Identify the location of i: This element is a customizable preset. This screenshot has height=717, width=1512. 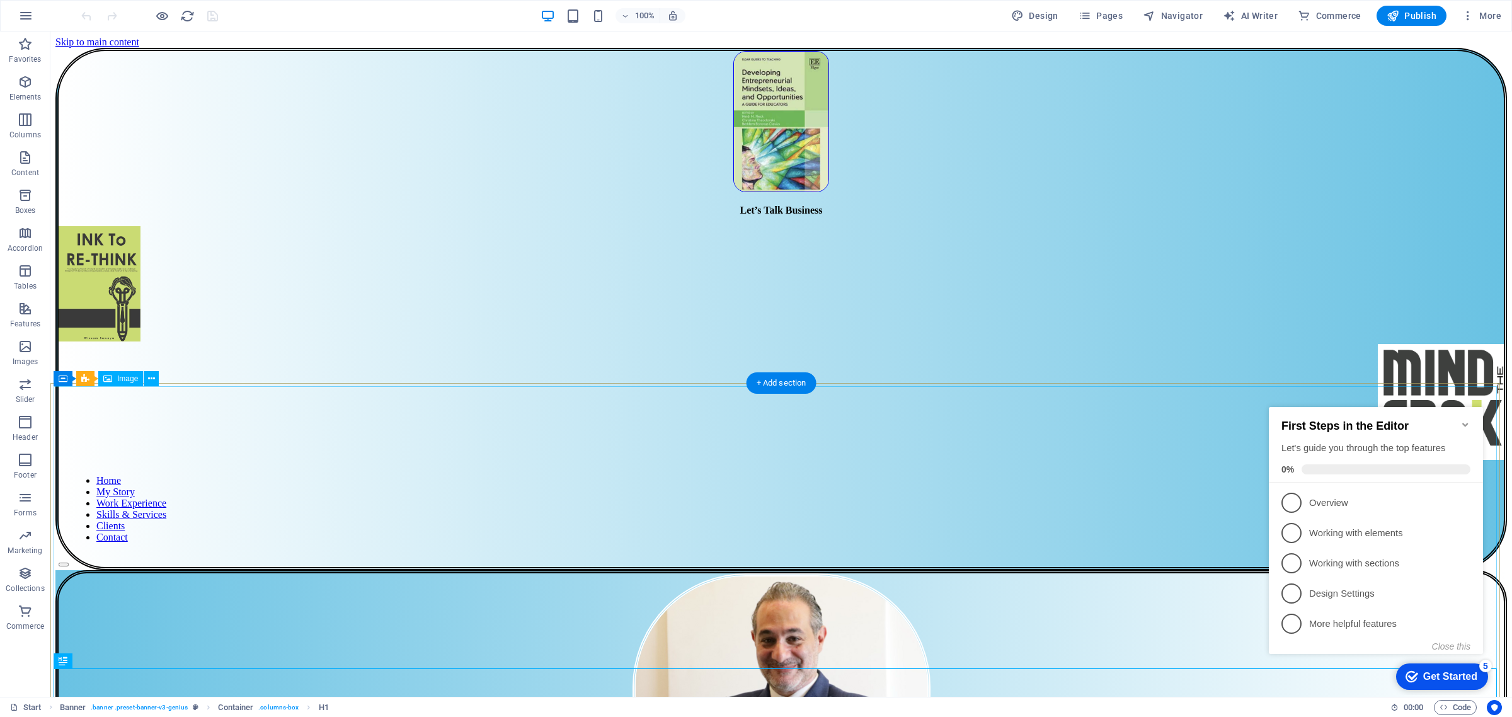
(195, 707).